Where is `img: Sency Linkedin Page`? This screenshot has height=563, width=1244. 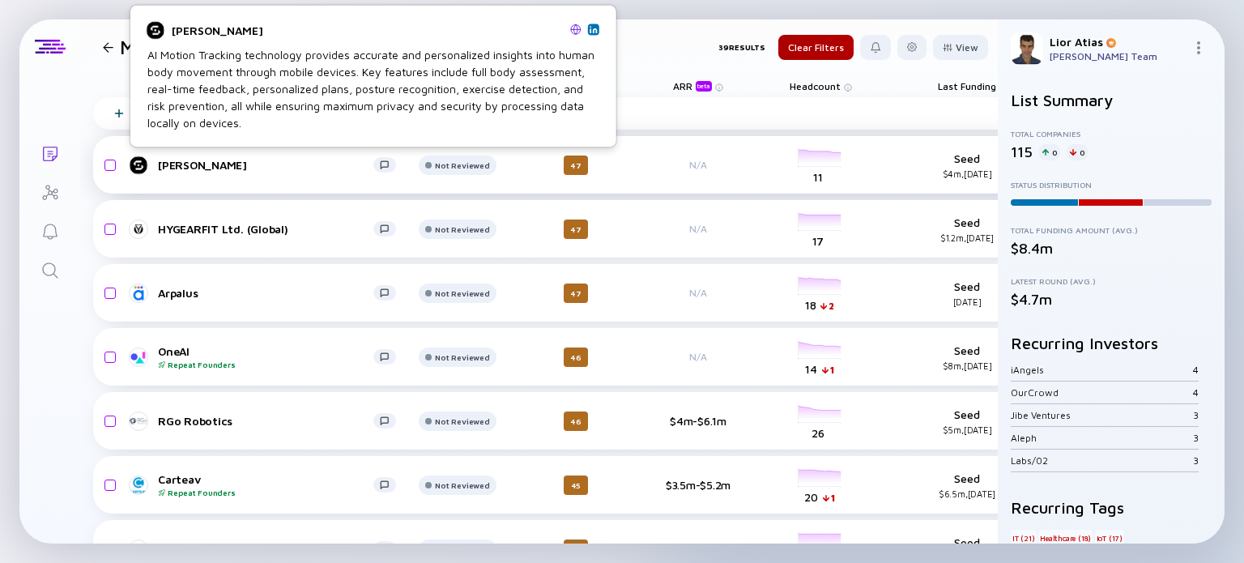
img: Sency Linkedin Page is located at coordinates (593, 29).